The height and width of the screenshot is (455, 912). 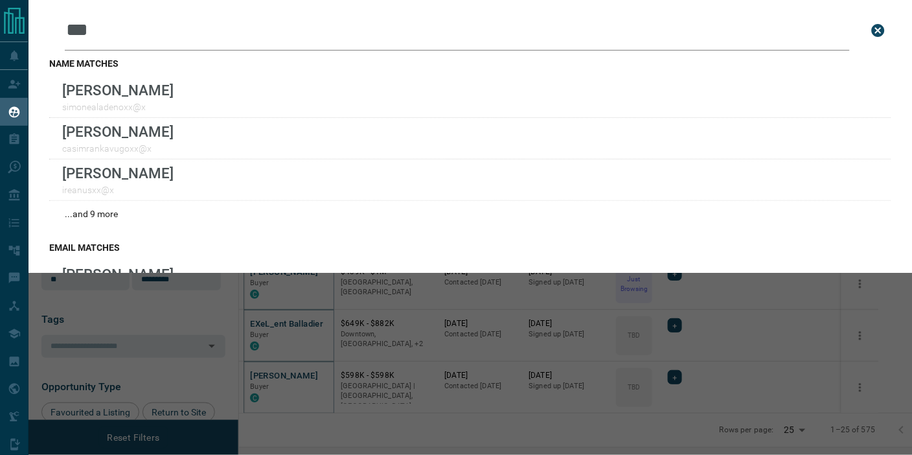 What do you see at coordinates (118, 107) in the screenshot?
I see `p: simonealadenoxx@x` at bounding box center [118, 107].